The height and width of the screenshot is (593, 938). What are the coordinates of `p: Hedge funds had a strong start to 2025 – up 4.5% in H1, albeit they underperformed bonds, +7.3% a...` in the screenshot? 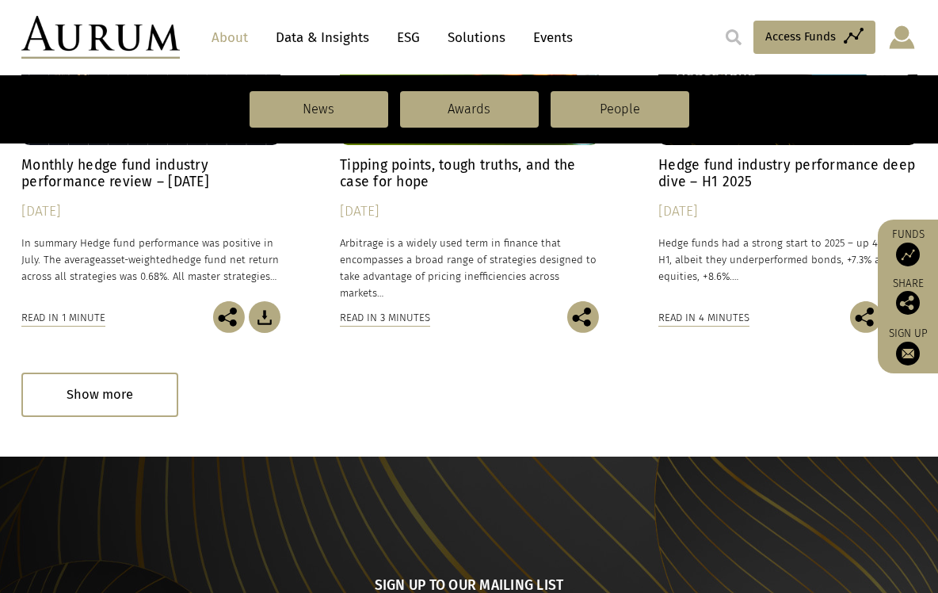 It's located at (788, 259).